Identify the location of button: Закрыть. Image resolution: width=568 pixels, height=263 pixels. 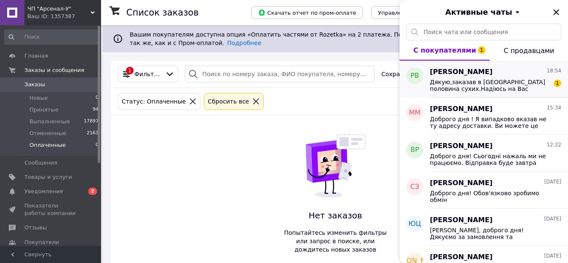
(556, 12).